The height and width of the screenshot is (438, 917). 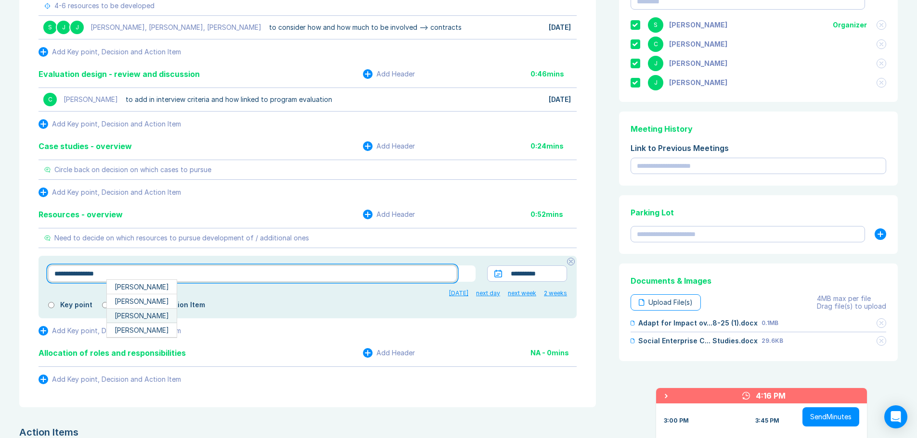 What do you see at coordinates (851, 299) in the screenshot?
I see `div: 4MB max per file` at bounding box center [851, 299].